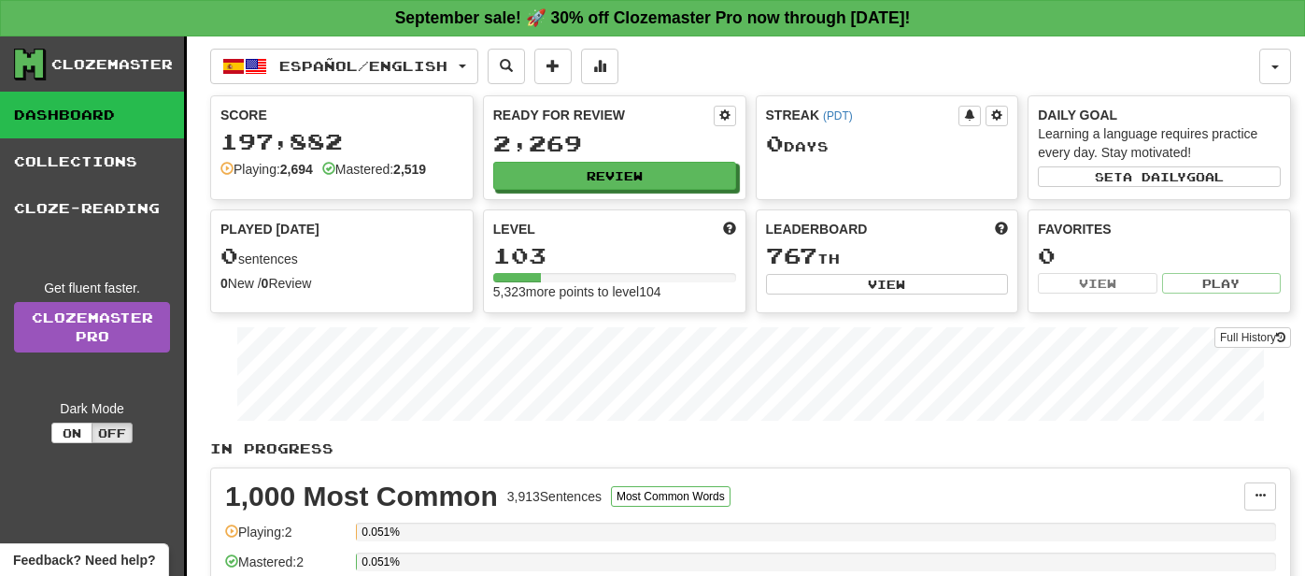 The height and width of the screenshot is (576, 1305). Describe the element at coordinates (286, 537) in the screenshot. I see `div: Playing: 2` at that location.